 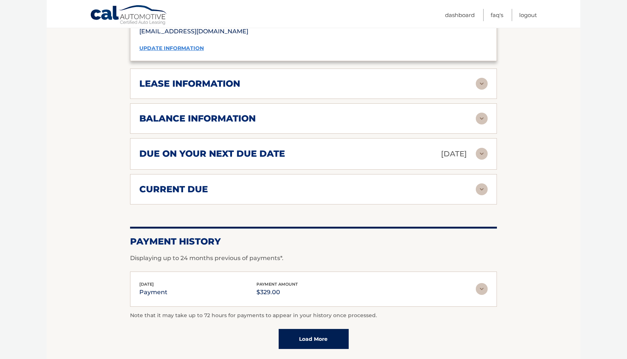 I want to click on a: update information, so click(x=172, y=48).